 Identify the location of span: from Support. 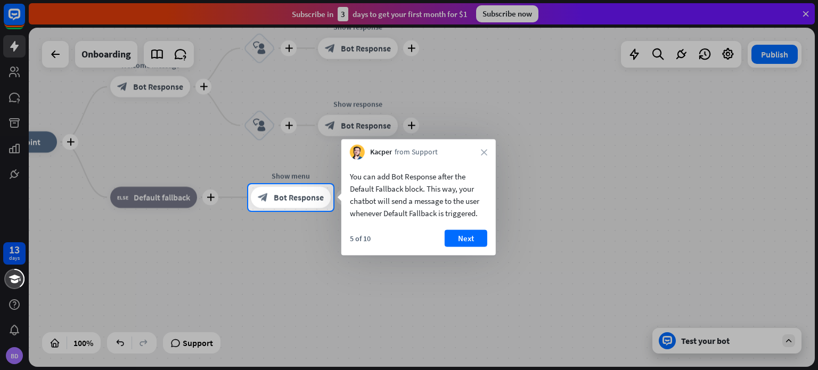
(416, 152).